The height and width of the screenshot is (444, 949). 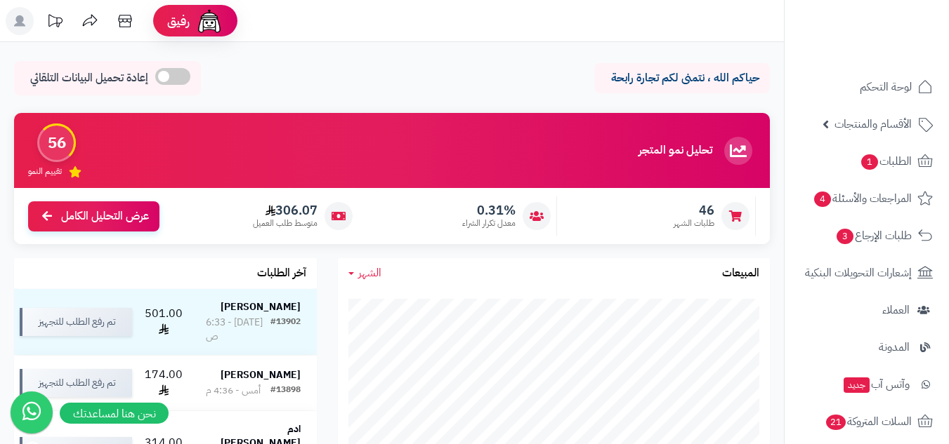 I want to click on a: إشعارات التحويلات البنكية, so click(x=867, y=273).